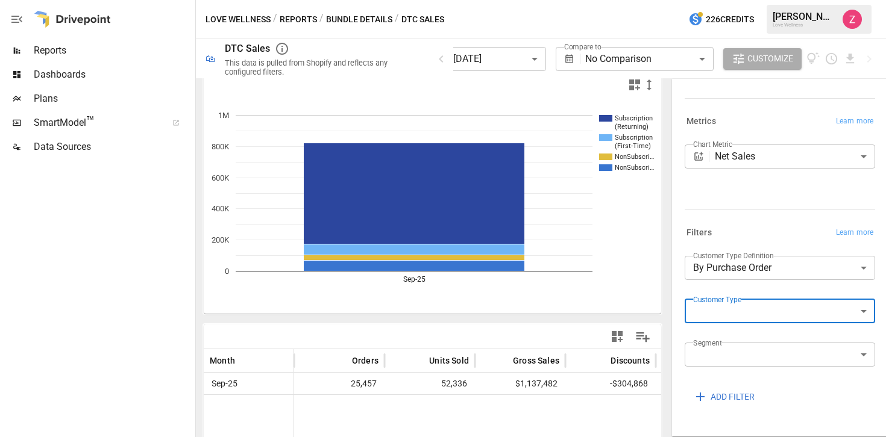 The height and width of the screenshot is (437, 886). Describe the element at coordinates (520, 384) in the screenshot. I see `span: $1,137,482` at that location.